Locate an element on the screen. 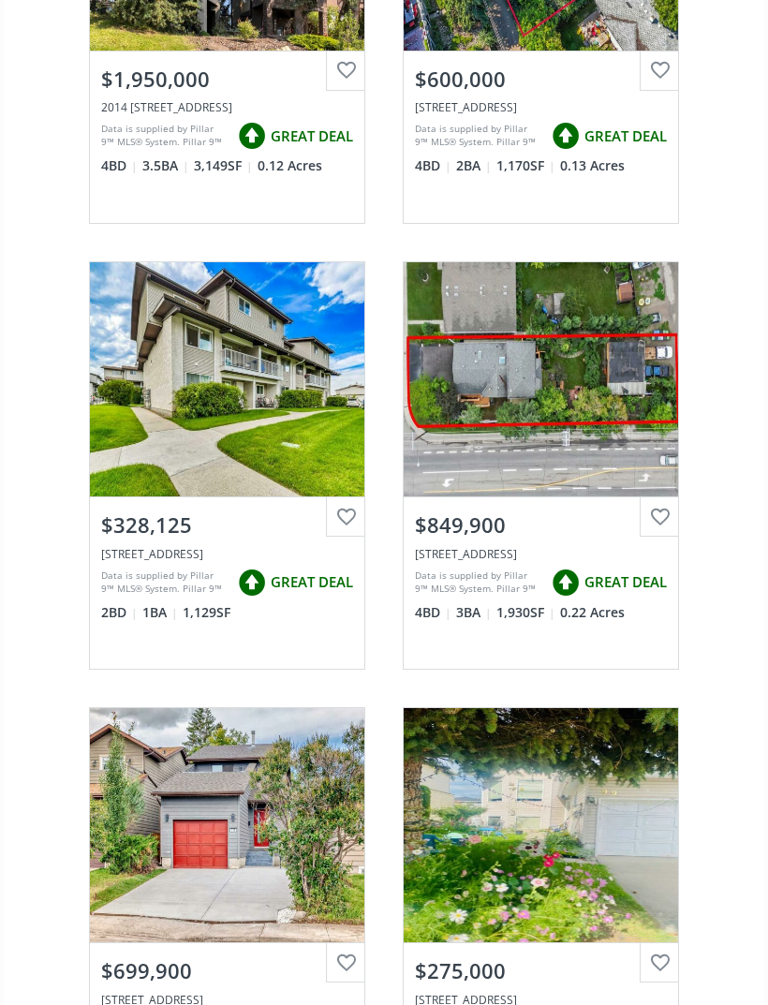 The width and height of the screenshot is (768, 1005). span: 3 BA is located at coordinates (474, 613).